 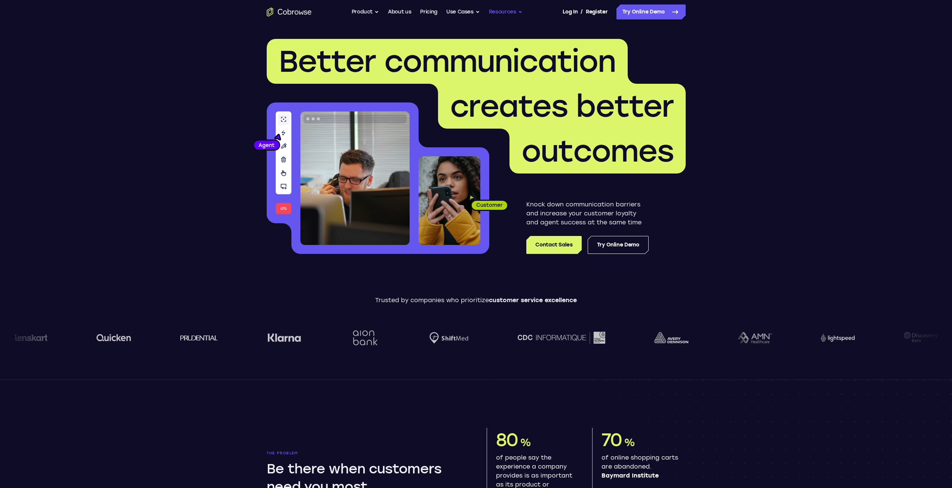 What do you see at coordinates (365, 338) in the screenshot?
I see `img: Aion Bank` at bounding box center [365, 338].